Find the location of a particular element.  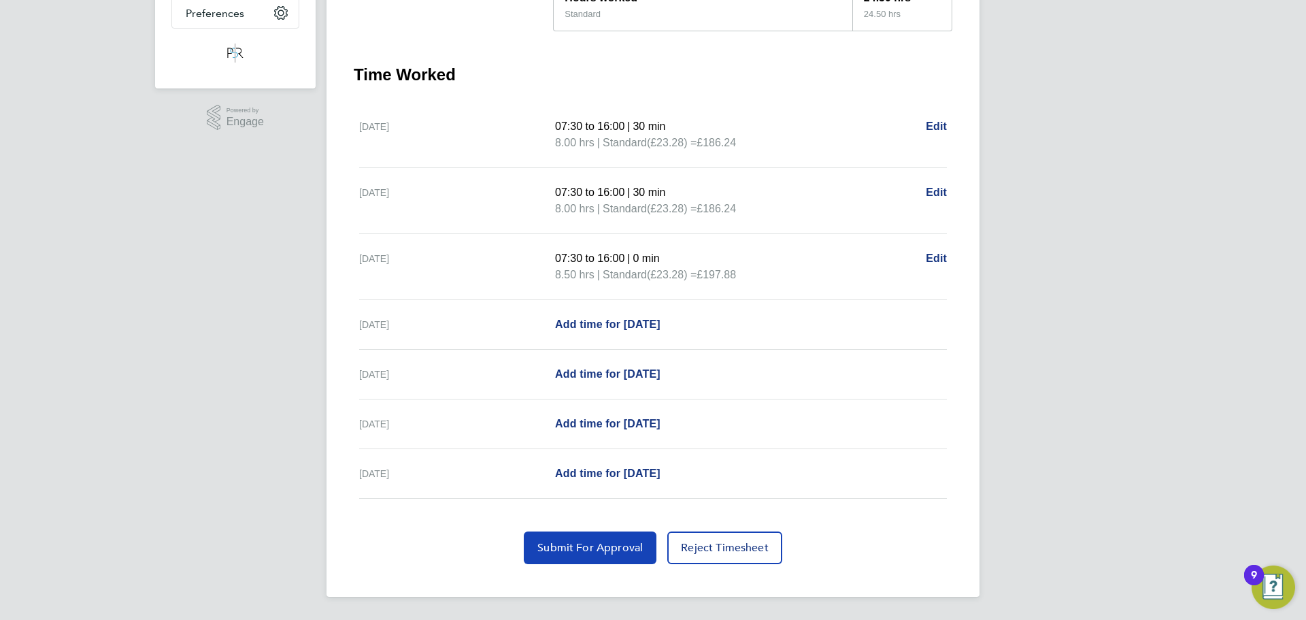

button: Submit For Approval is located at coordinates (590, 548).